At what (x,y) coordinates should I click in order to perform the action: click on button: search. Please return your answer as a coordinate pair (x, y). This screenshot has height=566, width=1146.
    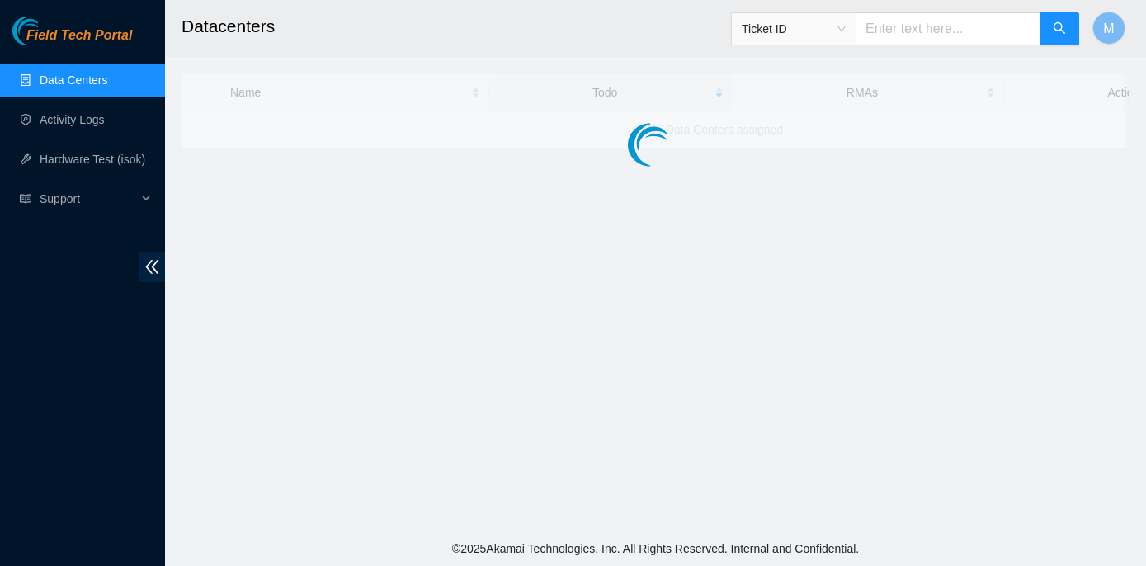
    Looking at the image, I should click on (1060, 29).